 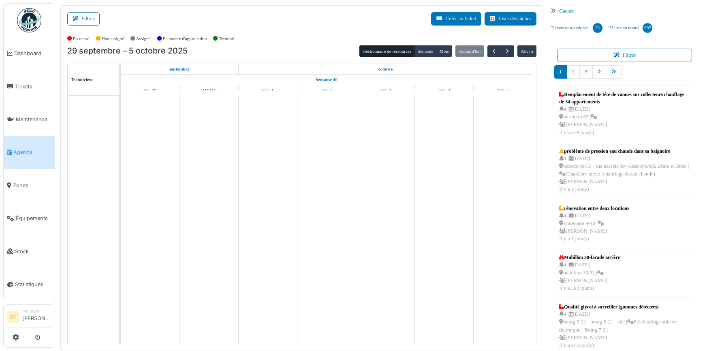 What do you see at coordinates (598, 28) in the screenshot?
I see `div: 23` at bounding box center [598, 28].